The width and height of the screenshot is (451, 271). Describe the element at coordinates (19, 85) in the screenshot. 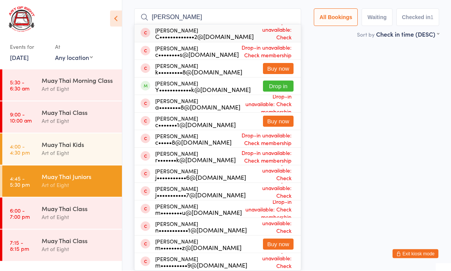

I see `time: 5:30 - 6:30 am` at that location.